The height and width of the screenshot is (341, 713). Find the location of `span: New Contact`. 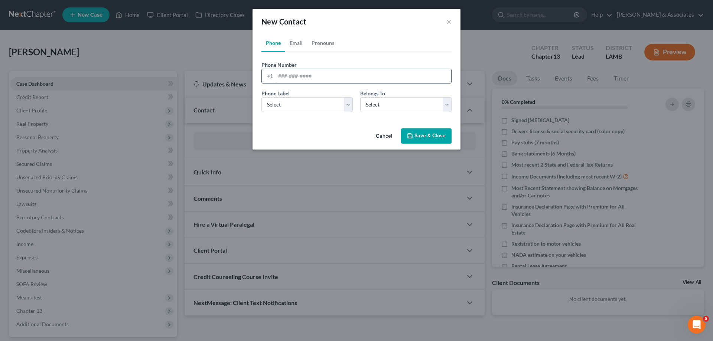

span: New Contact is located at coordinates (284, 22).